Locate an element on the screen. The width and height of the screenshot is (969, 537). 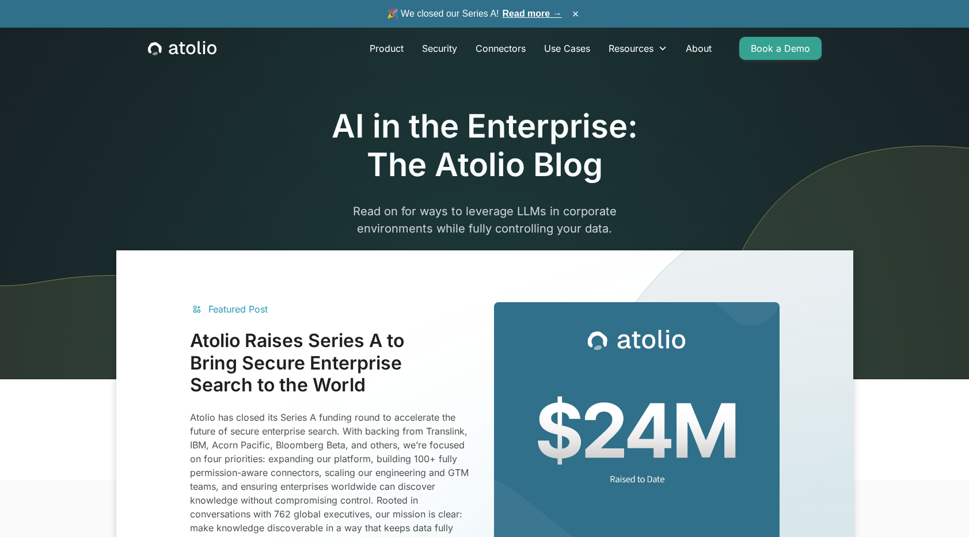
a: About is located at coordinates (699, 48).